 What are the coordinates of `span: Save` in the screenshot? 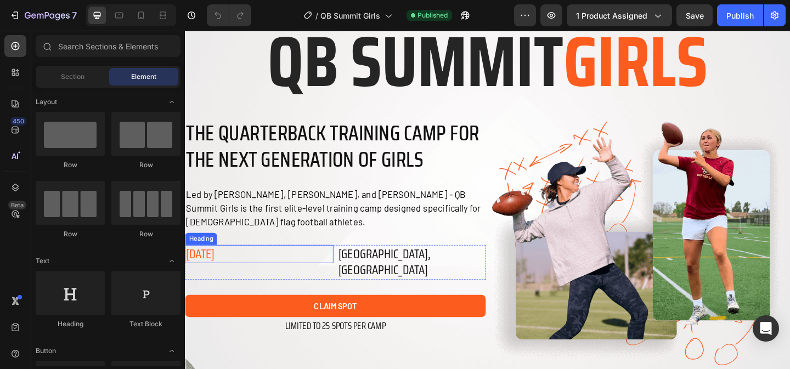 It's located at (695, 15).